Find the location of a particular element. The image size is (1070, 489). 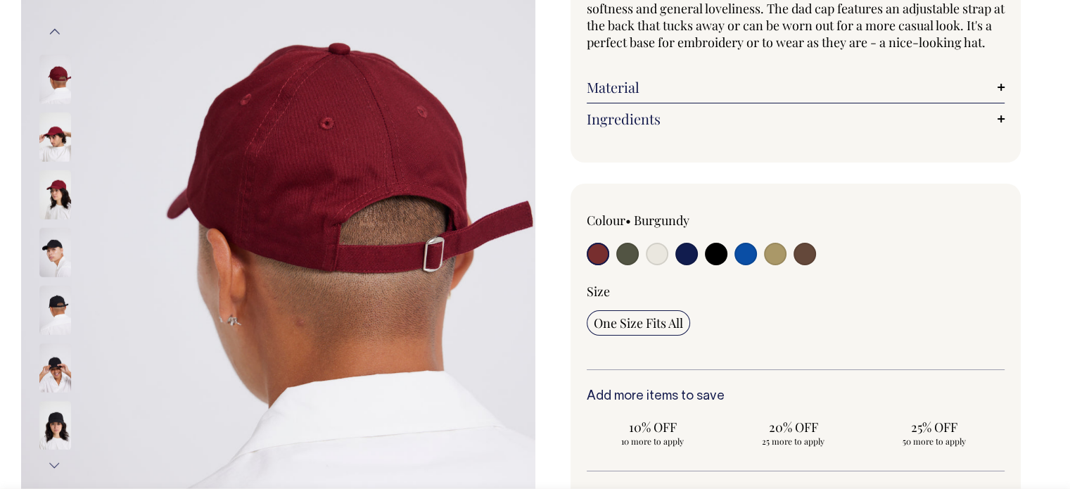

div: Size is located at coordinates (796, 291).